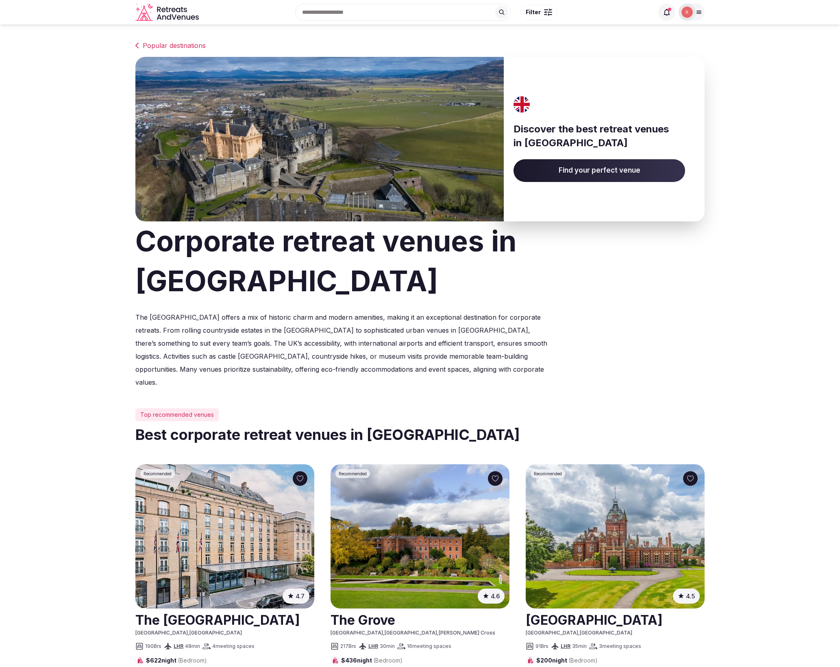 The width and height of the screenshot is (840, 667). What do you see at coordinates (522, 104) in the screenshot?
I see `img: United Kingdom's flag` at bounding box center [522, 104].